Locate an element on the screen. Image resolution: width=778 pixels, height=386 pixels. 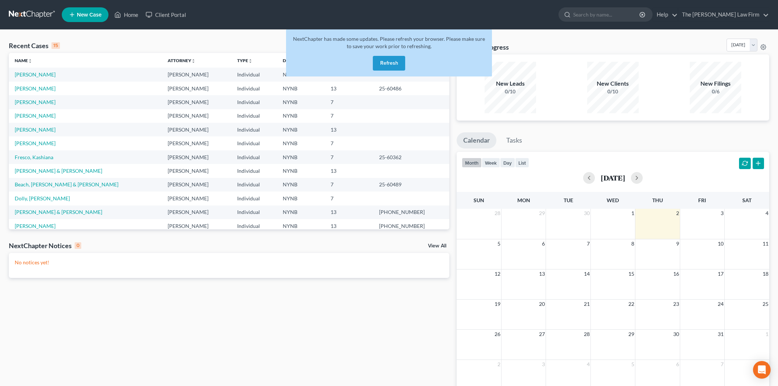
span: 19 is located at coordinates (497, 304).